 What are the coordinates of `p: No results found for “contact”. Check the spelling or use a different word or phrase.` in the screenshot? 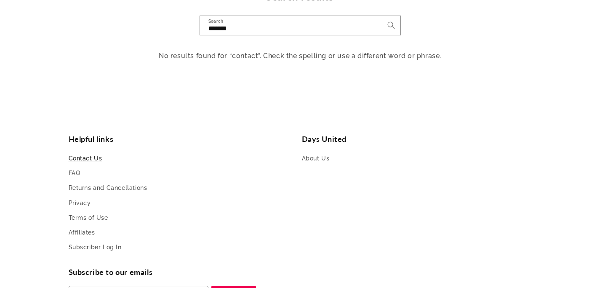 It's located at (300, 56).